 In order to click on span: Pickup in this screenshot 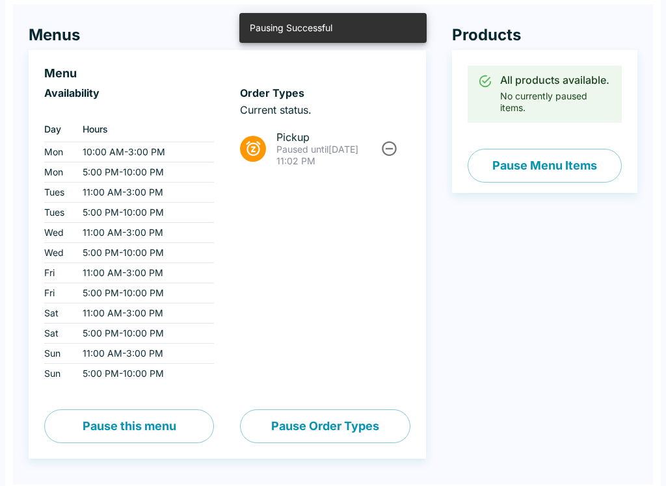, I will do `click(327, 137)`.